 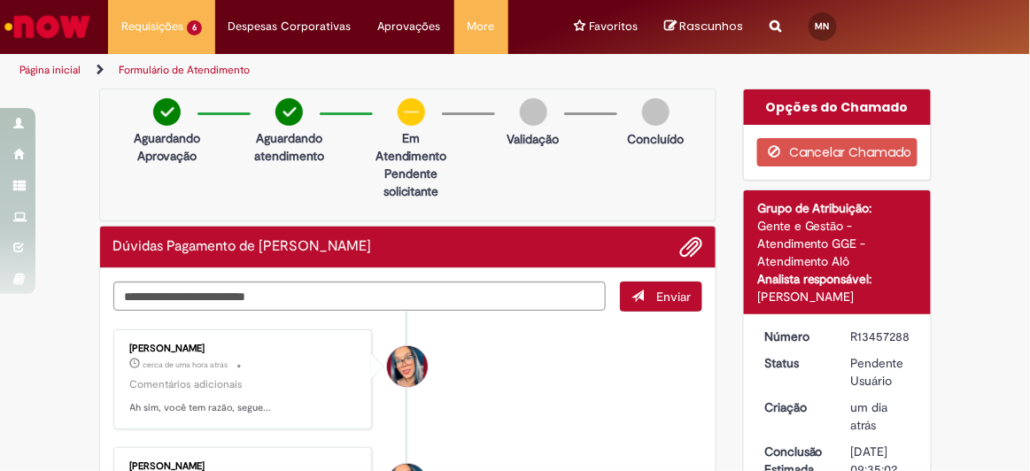 I want to click on div: Gente e Gestão - Atendimento GGE - Atendimento Alô, so click(x=837, y=244).